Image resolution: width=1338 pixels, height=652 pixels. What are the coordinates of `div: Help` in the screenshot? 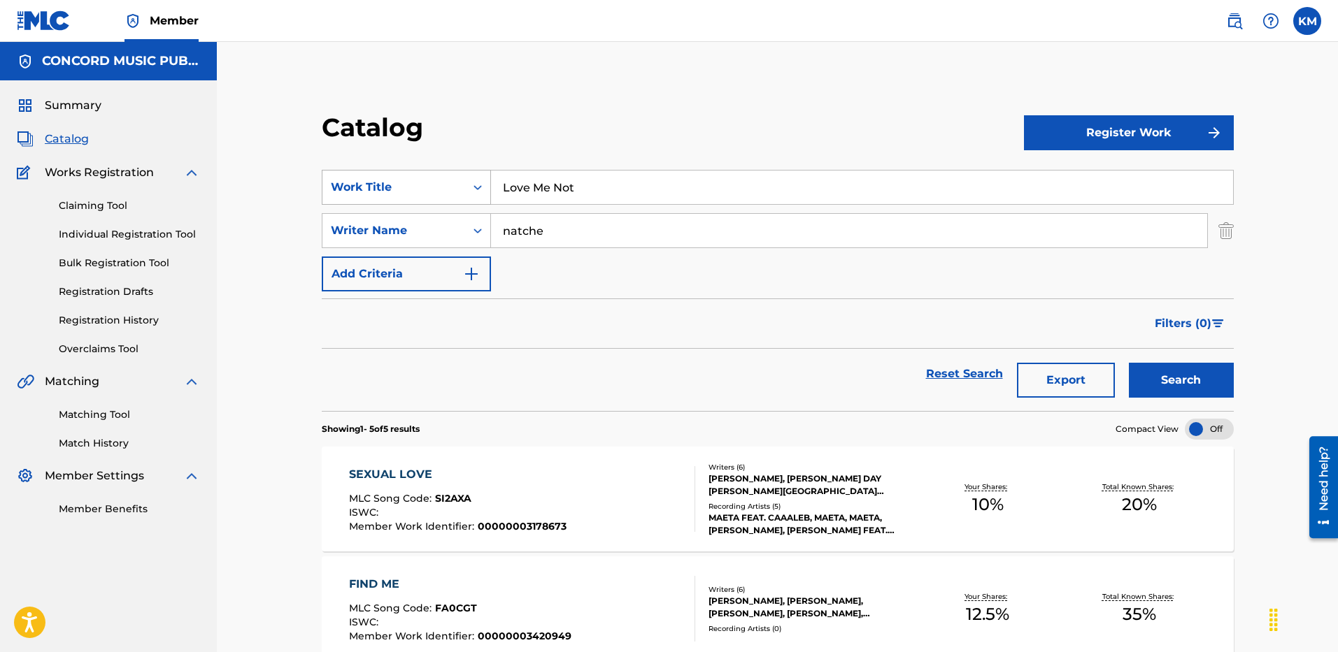 It's located at (1271, 21).